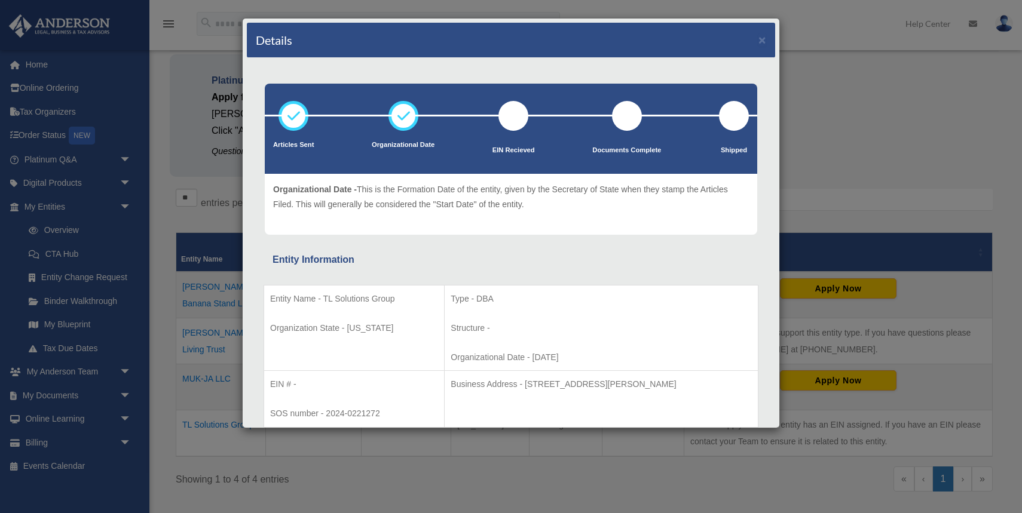  What do you see at coordinates (734, 151) in the screenshot?
I see `p: Shipped` at bounding box center [734, 151].